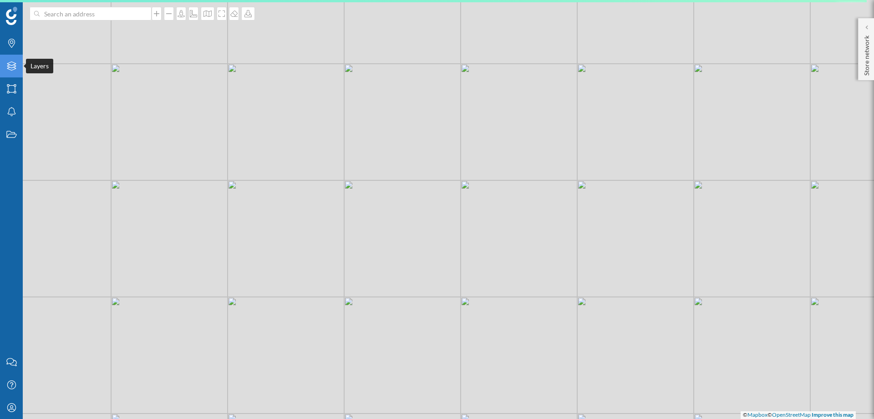 The width and height of the screenshot is (874, 419). I want to click on a: Mapbox, so click(758, 414).